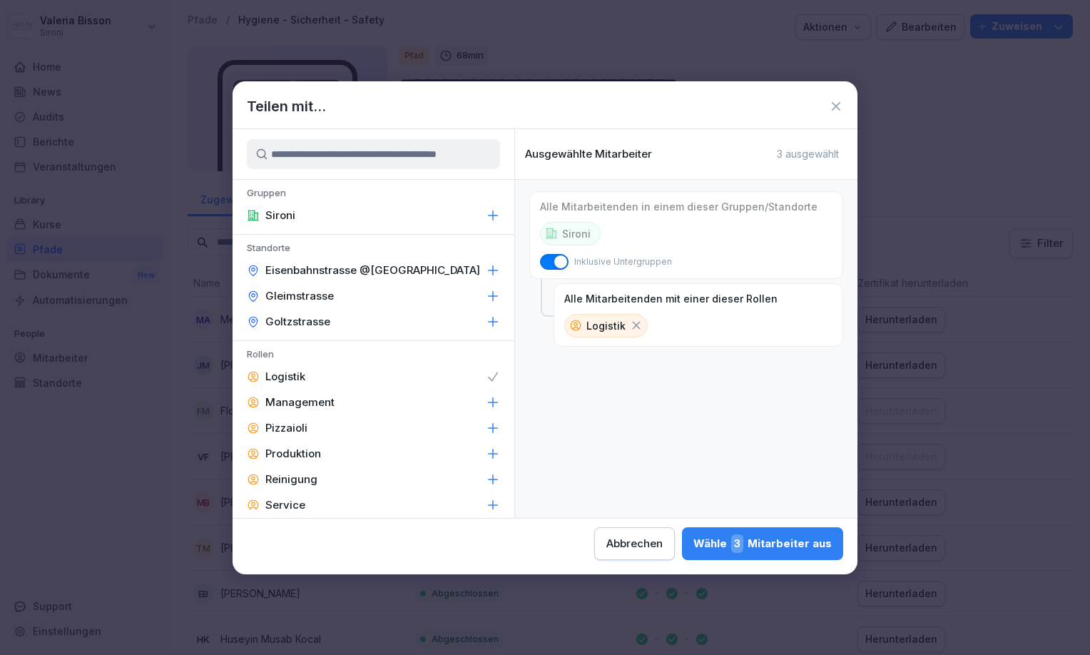 This screenshot has height=655, width=1090. What do you see at coordinates (763, 544) in the screenshot?
I see `div: Wähle Mitarbeiter aus` at bounding box center [763, 544].